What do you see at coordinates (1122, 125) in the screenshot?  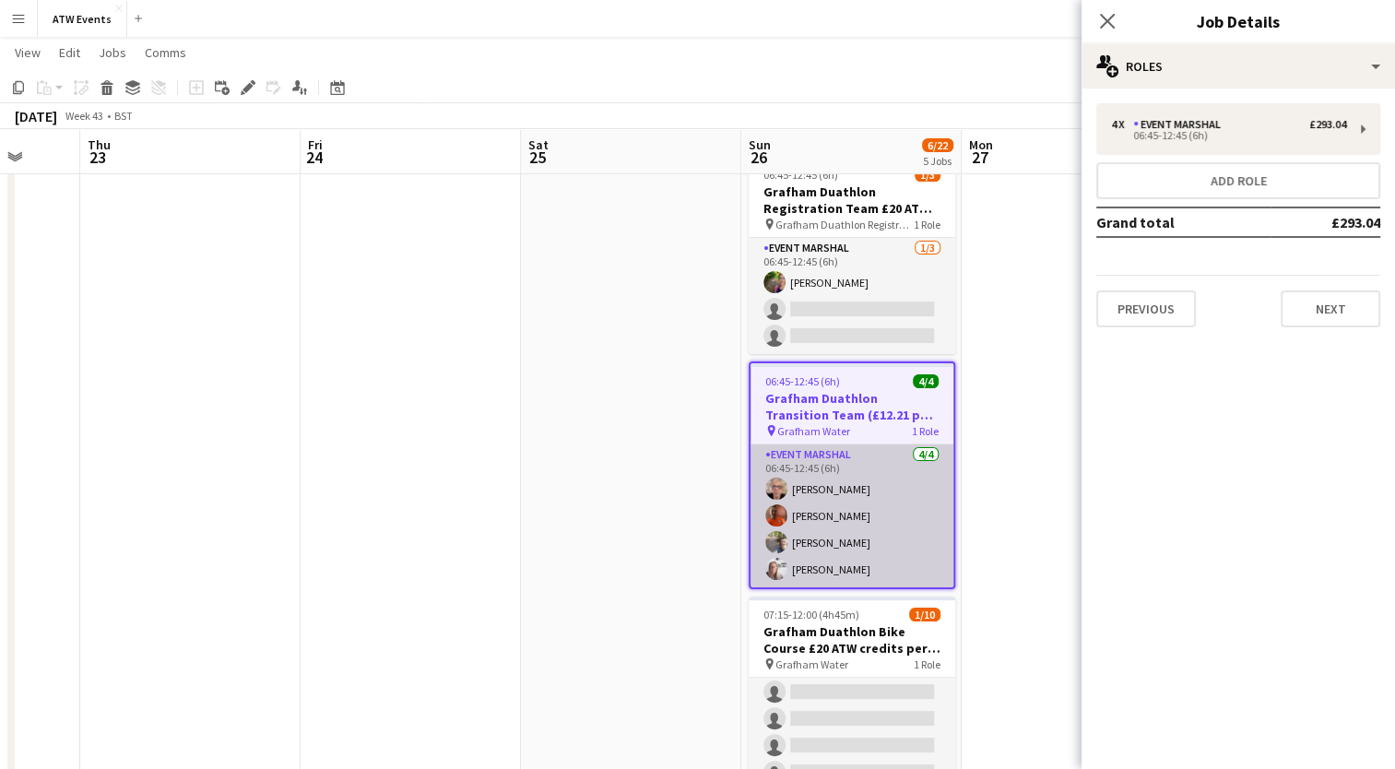 I see `div: 4 x` at bounding box center [1122, 125].